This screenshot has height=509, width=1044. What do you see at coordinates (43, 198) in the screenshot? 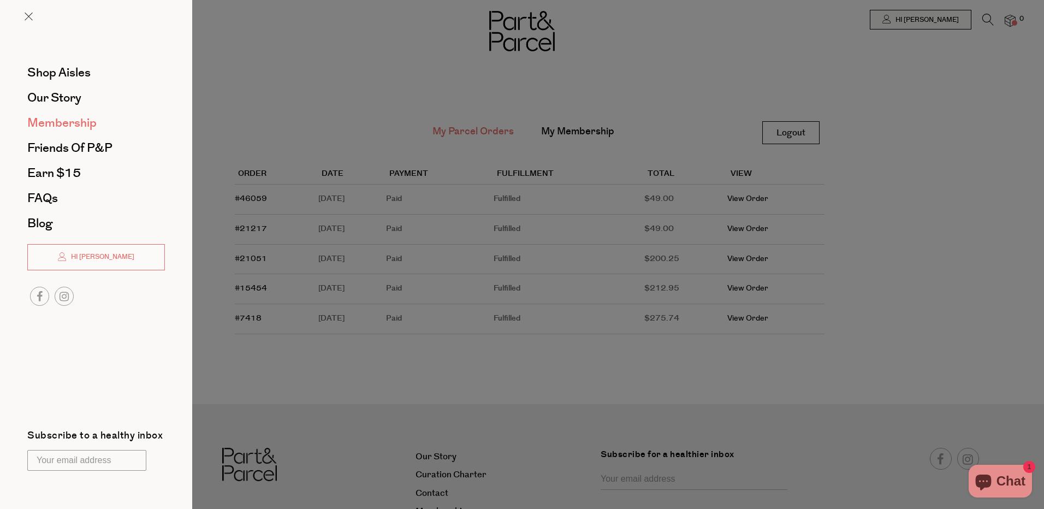
I see `span: FAQs` at bounding box center [43, 198].